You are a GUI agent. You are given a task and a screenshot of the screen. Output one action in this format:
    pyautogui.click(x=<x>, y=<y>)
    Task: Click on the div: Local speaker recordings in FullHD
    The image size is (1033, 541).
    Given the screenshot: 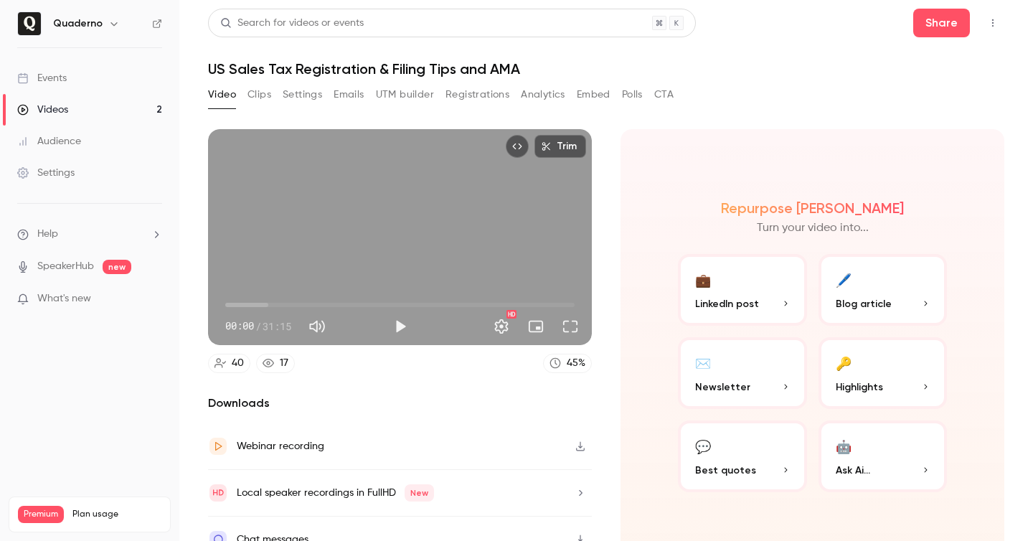 What is the action you would take?
    pyautogui.click(x=335, y=493)
    